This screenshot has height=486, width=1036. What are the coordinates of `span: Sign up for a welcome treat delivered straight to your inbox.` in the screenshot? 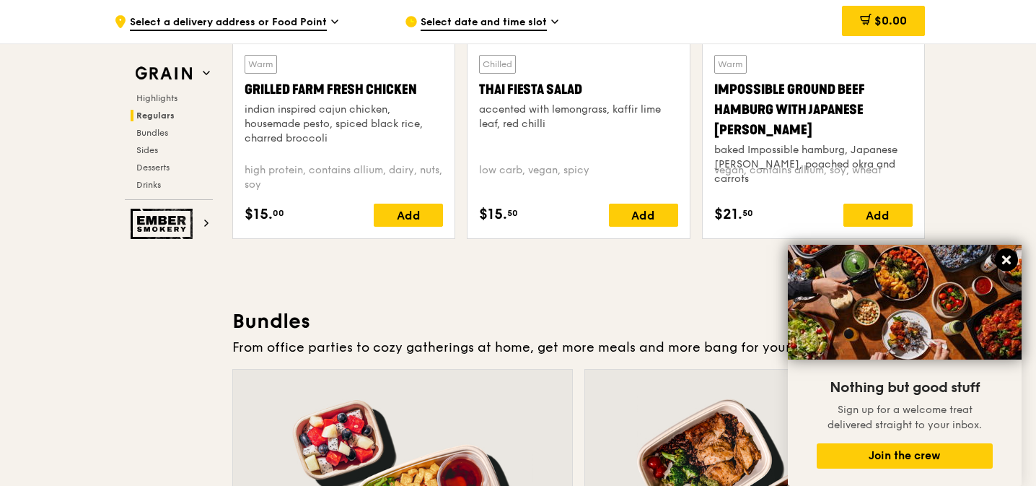 It's located at (905, 417).